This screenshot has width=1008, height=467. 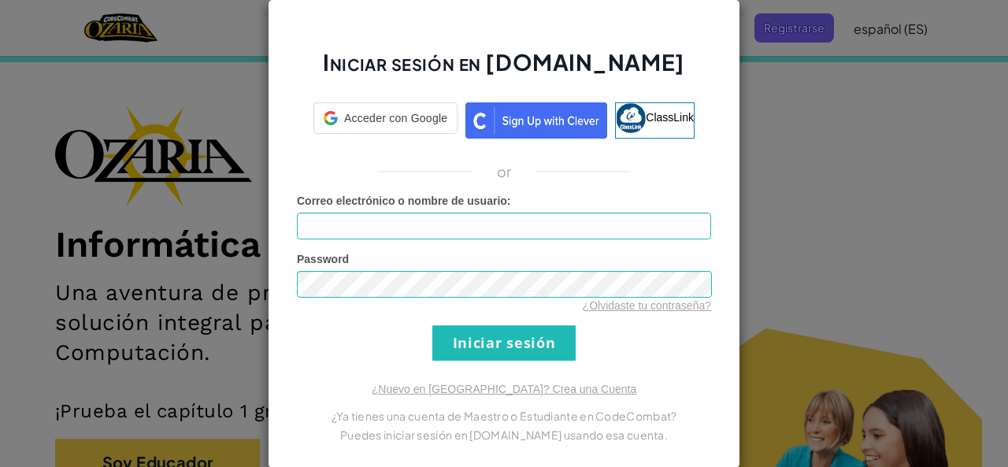 I want to click on img: classlink-logo-small.png, so click(x=631, y=118).